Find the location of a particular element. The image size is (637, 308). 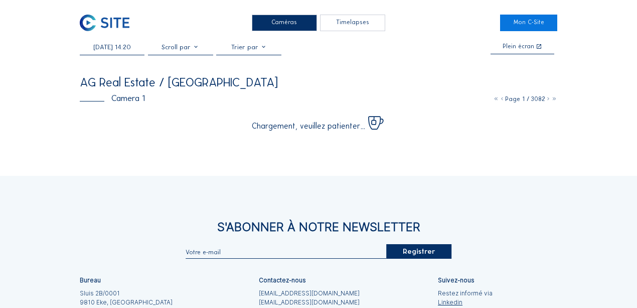

div: Camera 1 is located at coordinates (112, 98).